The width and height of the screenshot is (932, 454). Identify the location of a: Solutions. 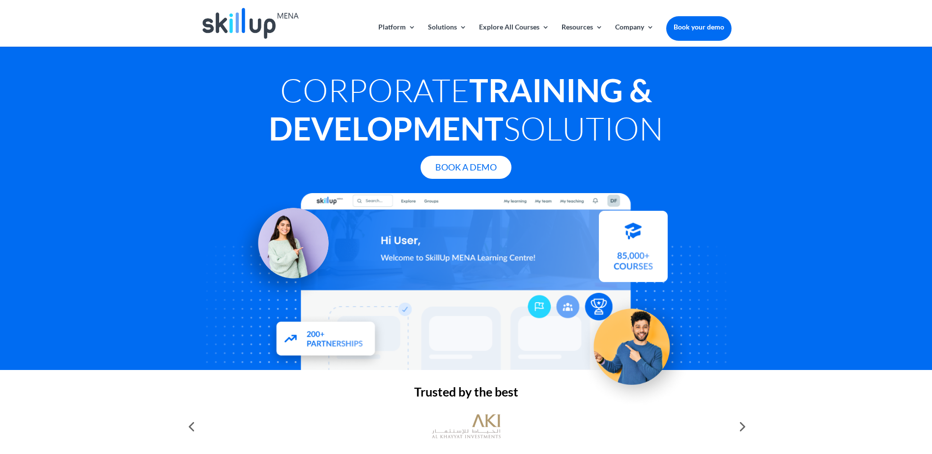
(447, 35).